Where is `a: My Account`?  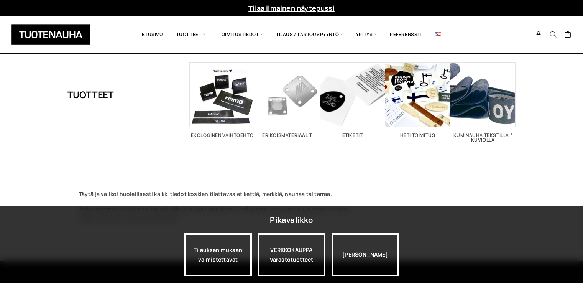 a: My Account is located at coordinates (538, 34).